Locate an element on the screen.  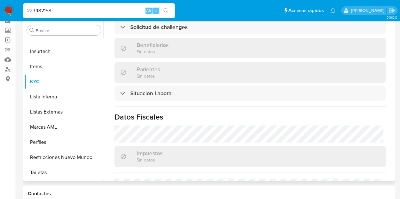
button: Marcas AML is located at coordinates (64, 127).